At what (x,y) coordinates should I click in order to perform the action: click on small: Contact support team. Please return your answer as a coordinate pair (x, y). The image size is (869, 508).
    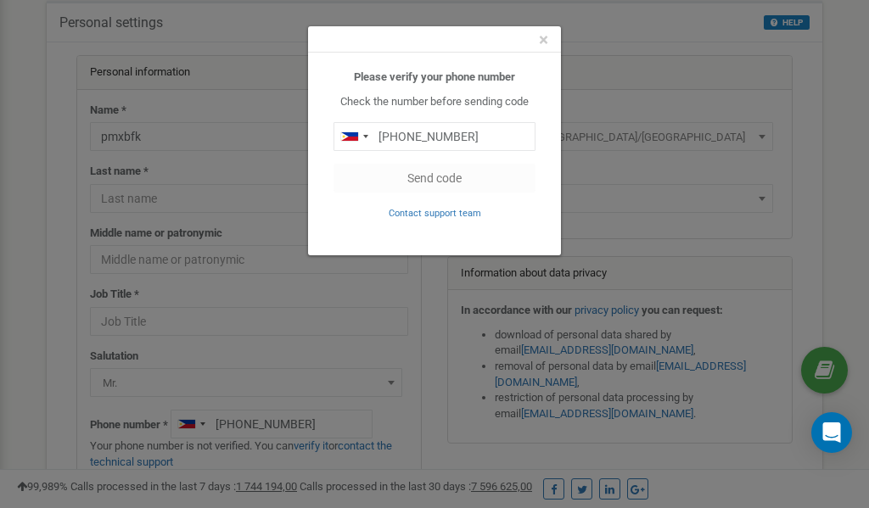
    Looking at the image, I should click on (434, 213).